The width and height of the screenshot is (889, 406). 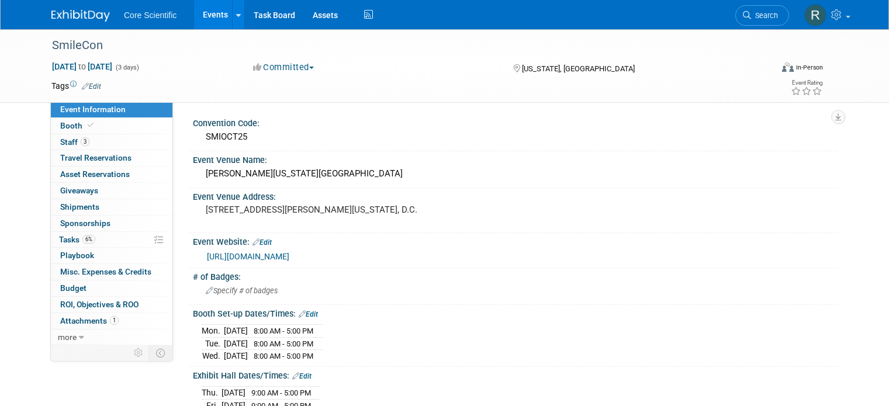 I want to click on span: more, so click(x=67, y=337).